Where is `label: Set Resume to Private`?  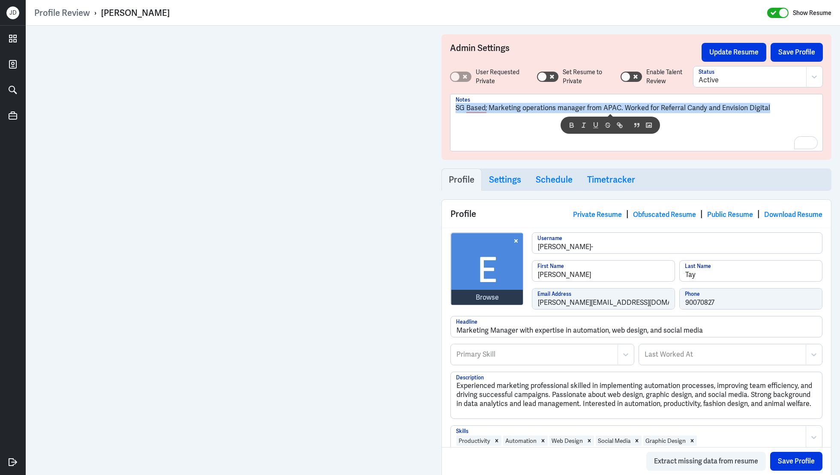 label: Set Resume to Private is located at coordinates (587, 77).